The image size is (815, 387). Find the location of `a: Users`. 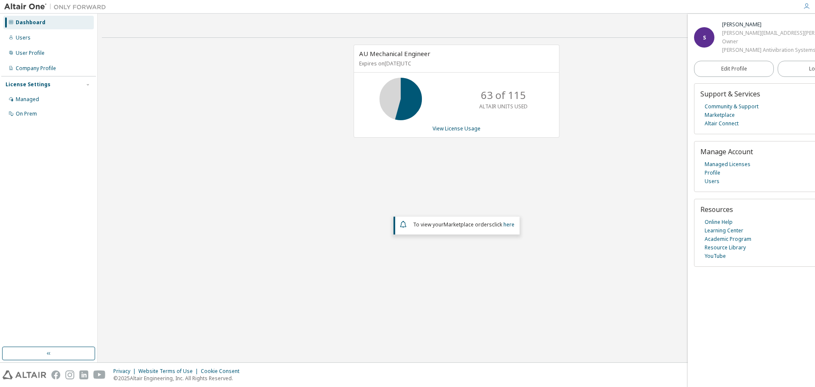

a: Users is located at coordinates (711, 181).